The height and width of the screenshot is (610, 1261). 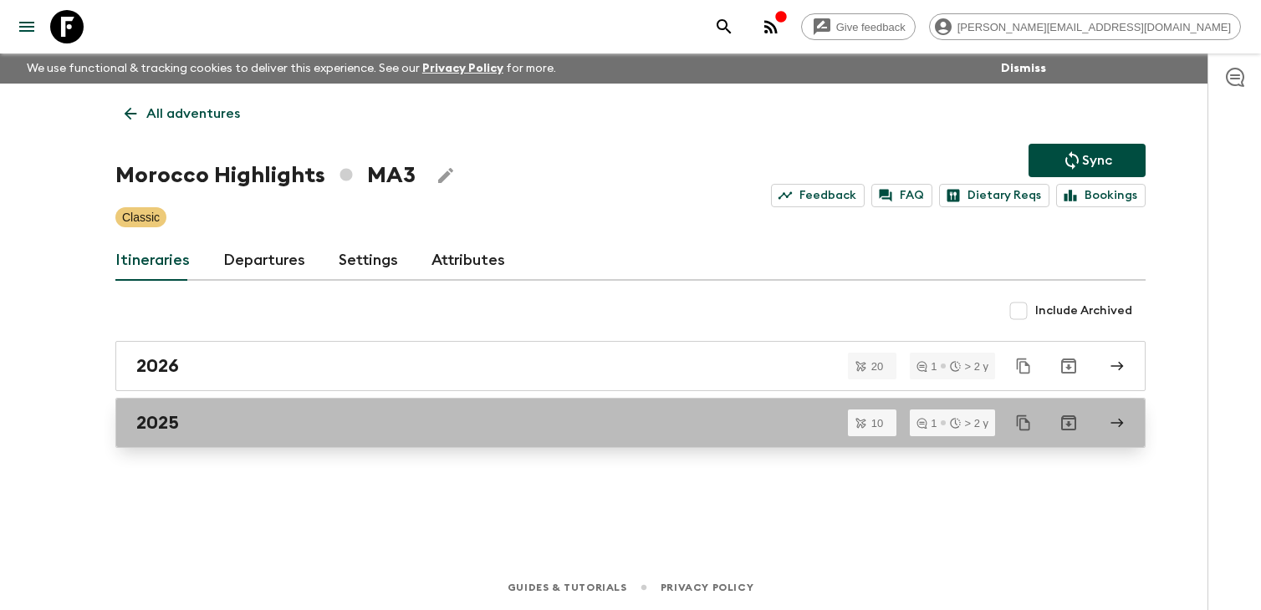 I want to click on p: Classic, so click(x=140, y=217).